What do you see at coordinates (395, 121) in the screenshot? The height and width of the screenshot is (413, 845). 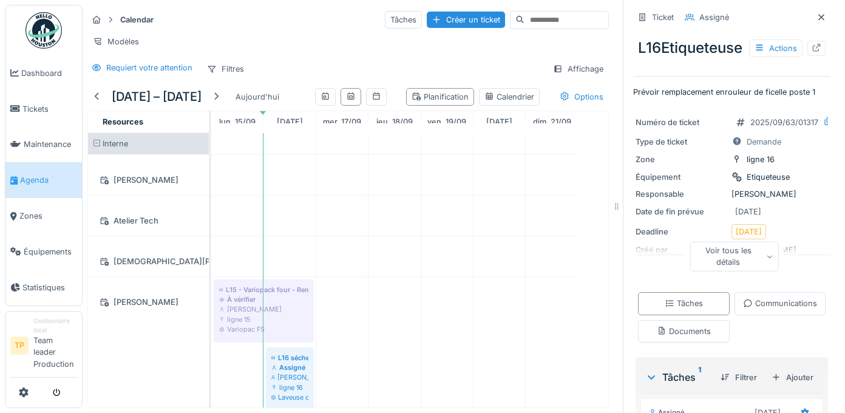 I see `a: 18 septembre 2025` at bounding box center [395, 121].